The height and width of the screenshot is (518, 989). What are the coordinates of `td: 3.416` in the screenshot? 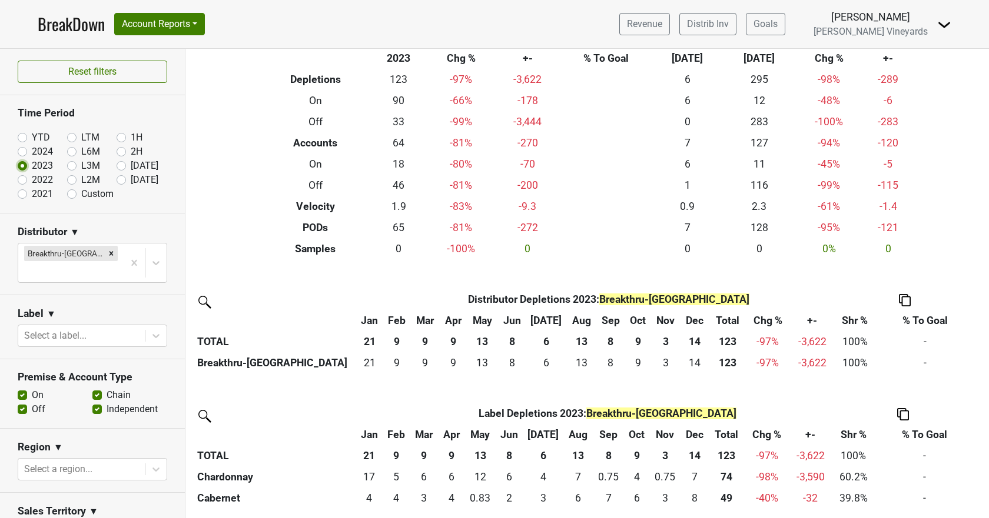 It's located at (666, 363).